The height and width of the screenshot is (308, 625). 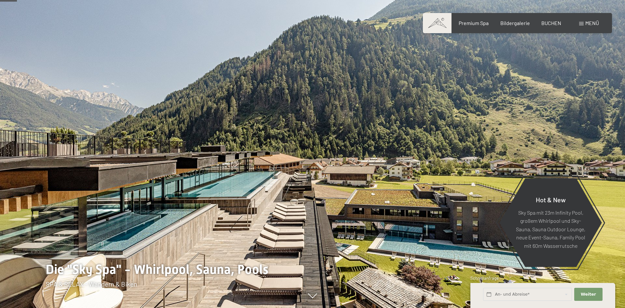 What do you see at coordinates (484, 278) in the screenshot?
I see `span: Schnellanfrage` at bounding box center [484, 278].